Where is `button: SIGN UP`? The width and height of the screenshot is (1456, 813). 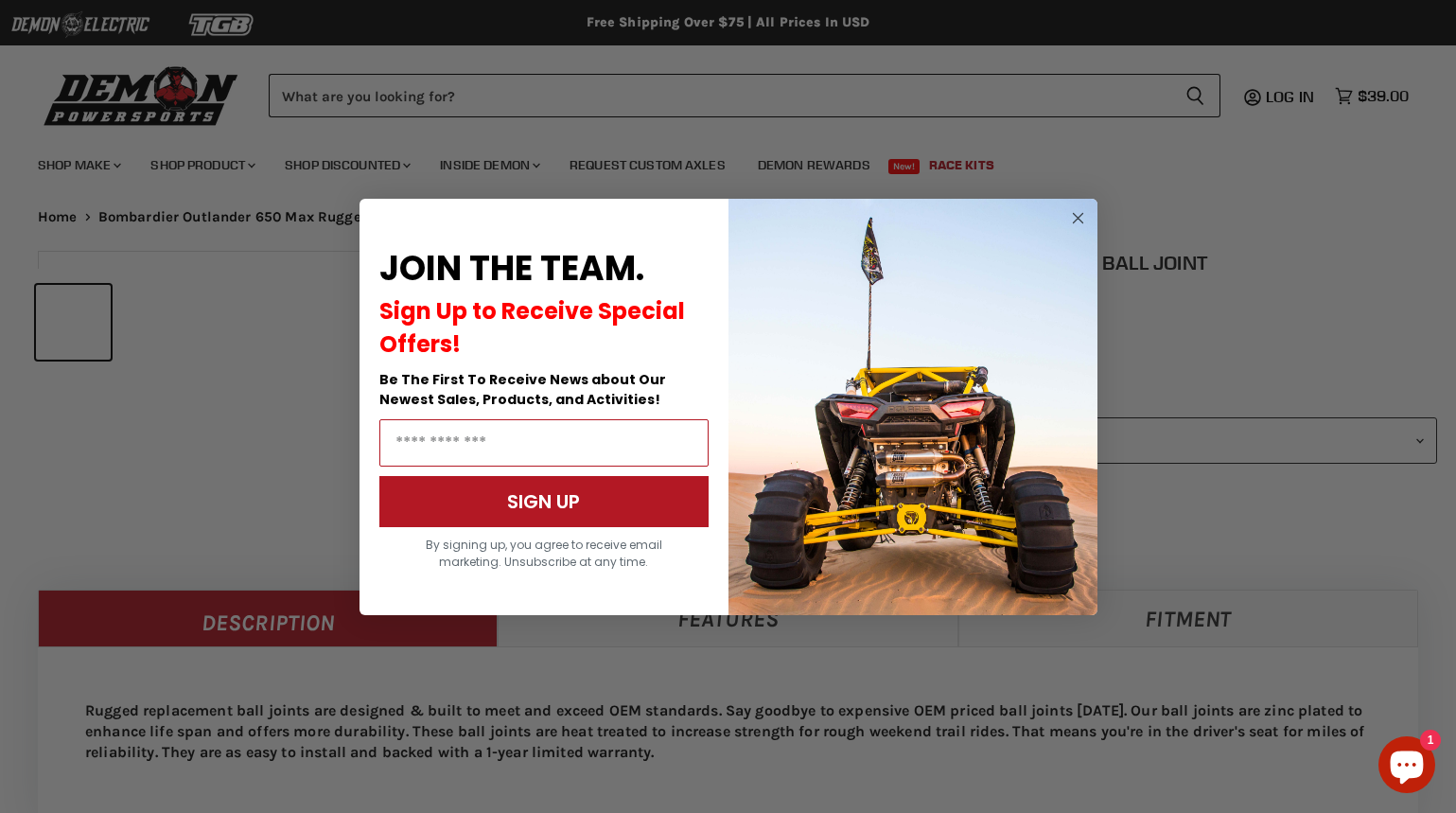 button: SIGN UP is located at coordinates (544, 502).